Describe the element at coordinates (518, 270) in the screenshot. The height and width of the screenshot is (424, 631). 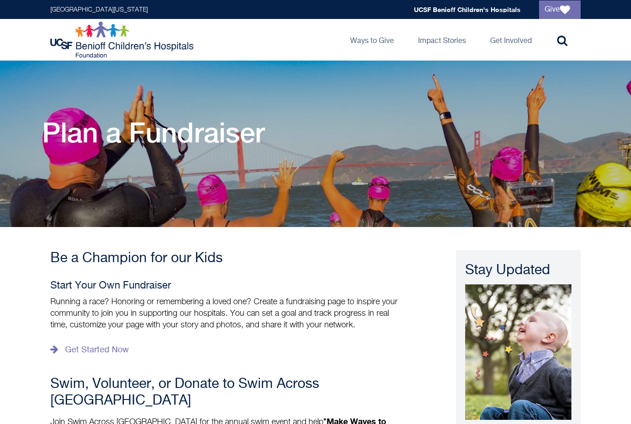
I see `div: Stay Updated` at that location.